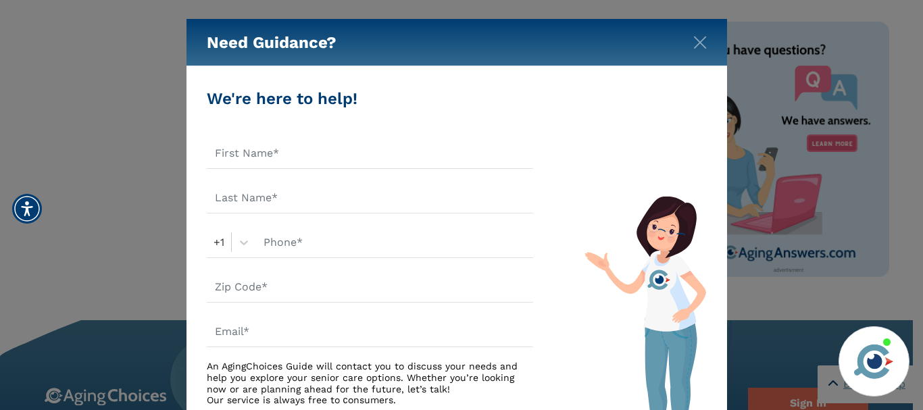 The width and height of the screenshot is (923, 410). I want to click on button: Close, so click(700, 40).